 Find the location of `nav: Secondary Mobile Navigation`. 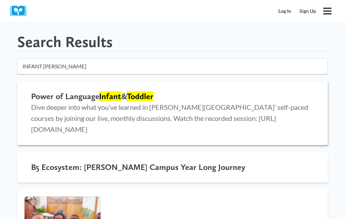

nav: Secondary Mobile Navigation is located at coordinates (297, 11).